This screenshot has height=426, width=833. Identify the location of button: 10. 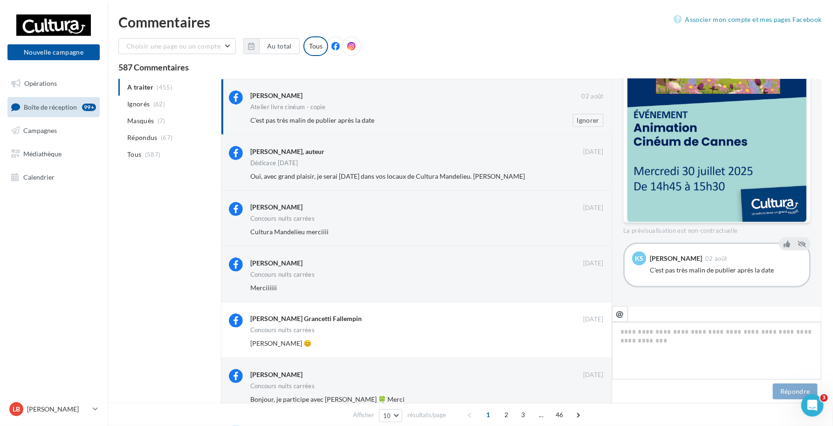
(391, 415).